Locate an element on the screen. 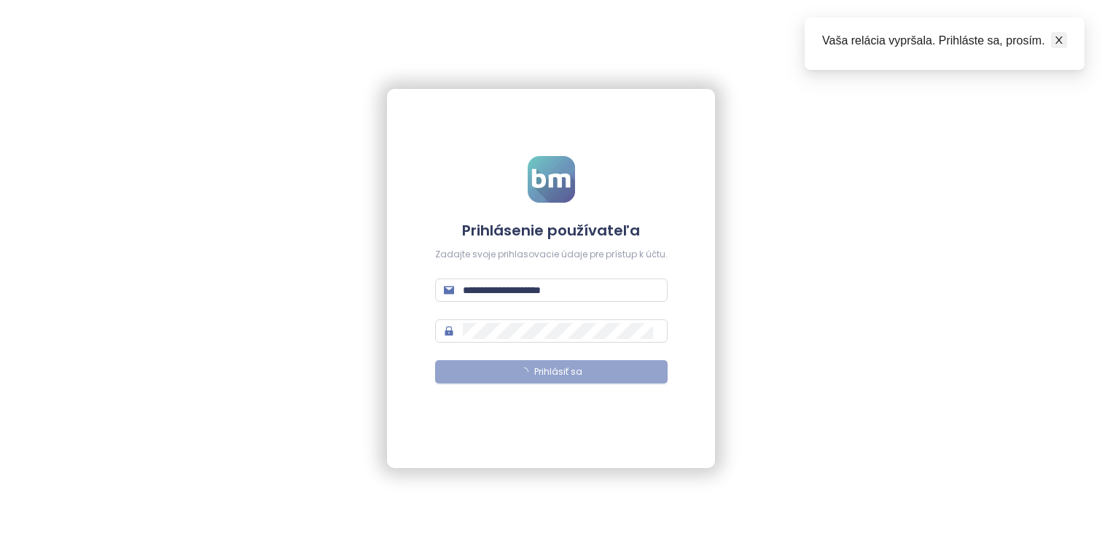  span: loading is located at coordinates (523, 371).